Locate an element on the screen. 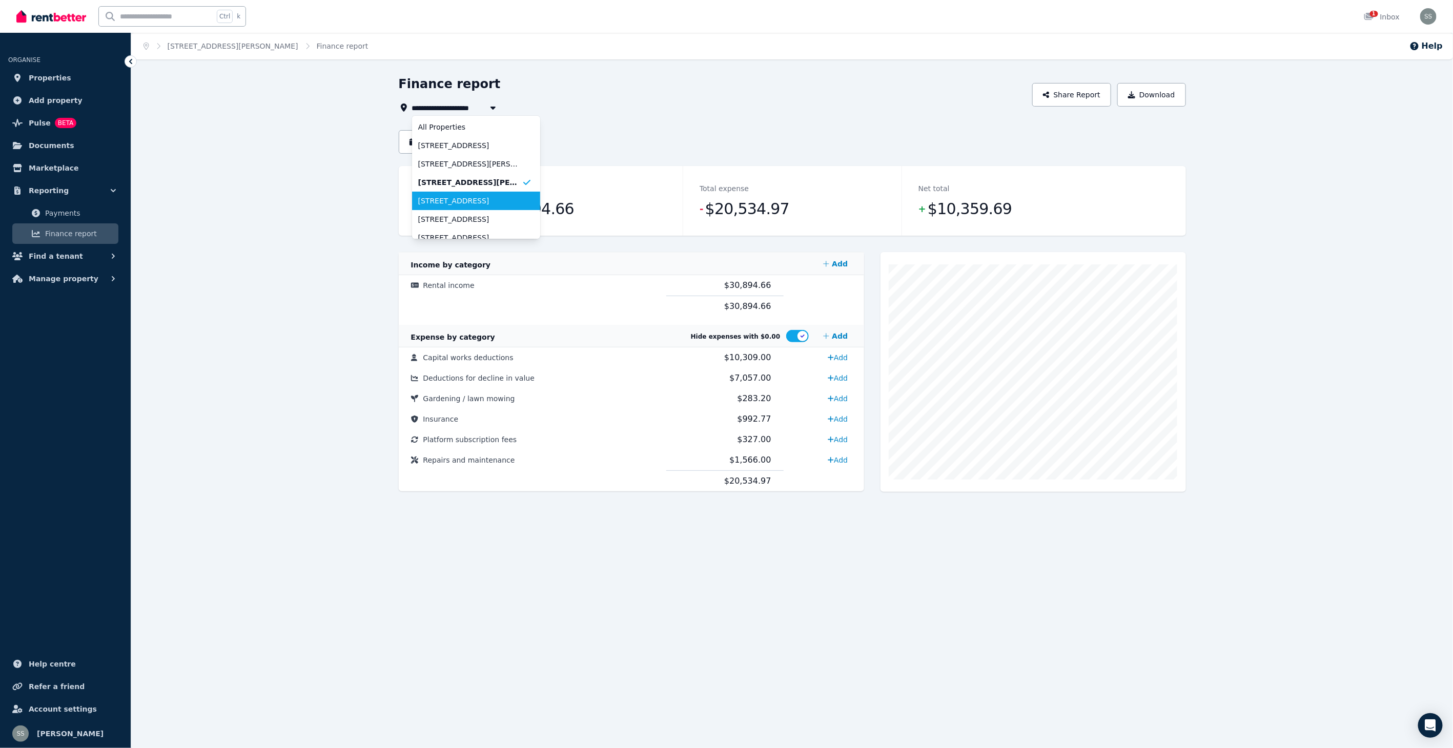 The height and width of the screenshot is (748, 1453). span: Add property is located at coordinates (55, 100).